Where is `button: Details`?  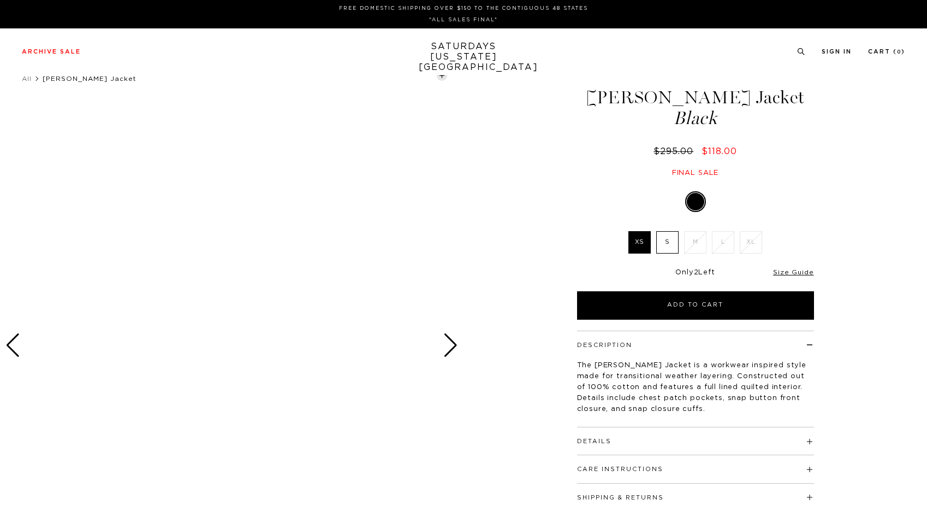
button: Details is located at coordinates (594, 441).